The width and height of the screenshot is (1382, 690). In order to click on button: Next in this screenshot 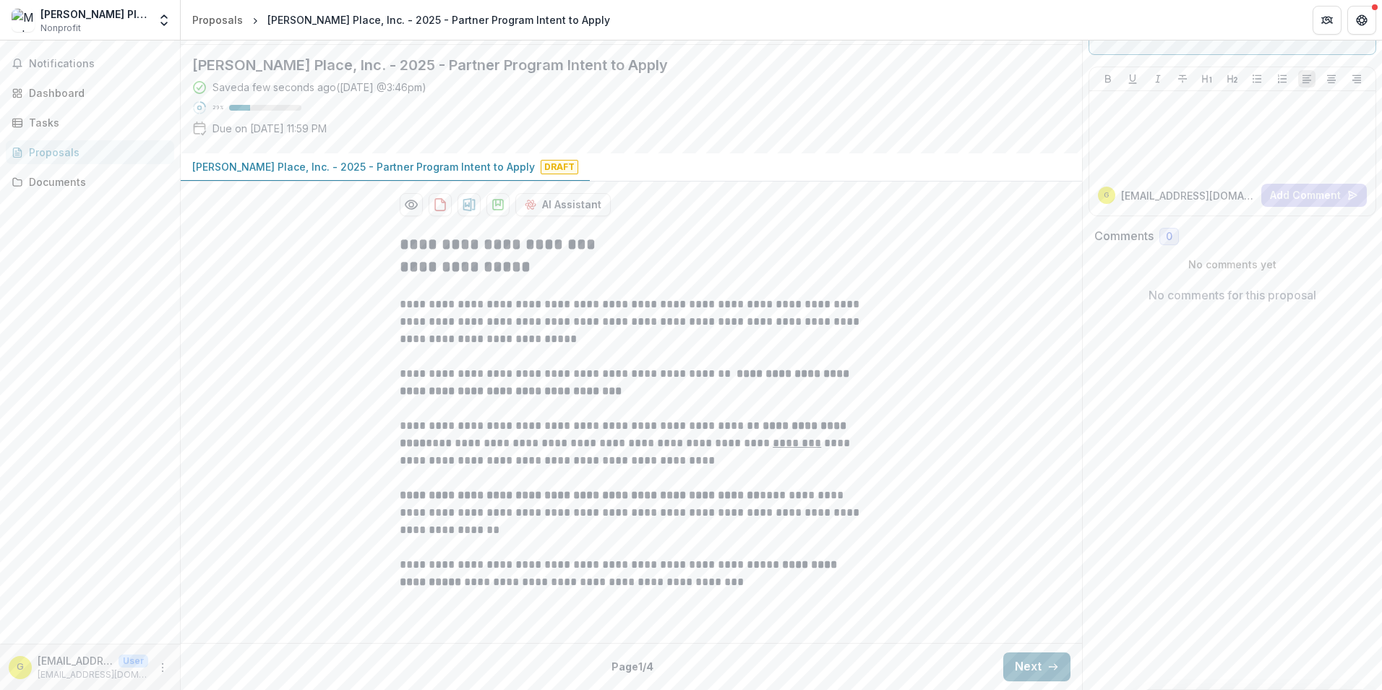, I will do `click(1037, 667)`.